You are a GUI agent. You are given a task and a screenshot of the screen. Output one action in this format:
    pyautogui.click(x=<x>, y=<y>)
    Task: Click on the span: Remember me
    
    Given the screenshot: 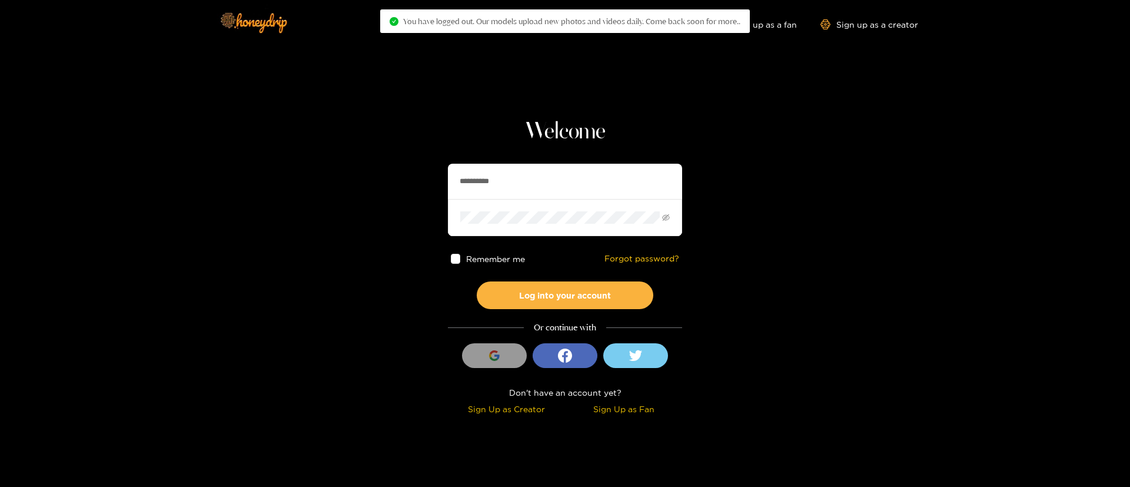 What is the action you would take?
    pyautogui.click(x=496, y=258)
    